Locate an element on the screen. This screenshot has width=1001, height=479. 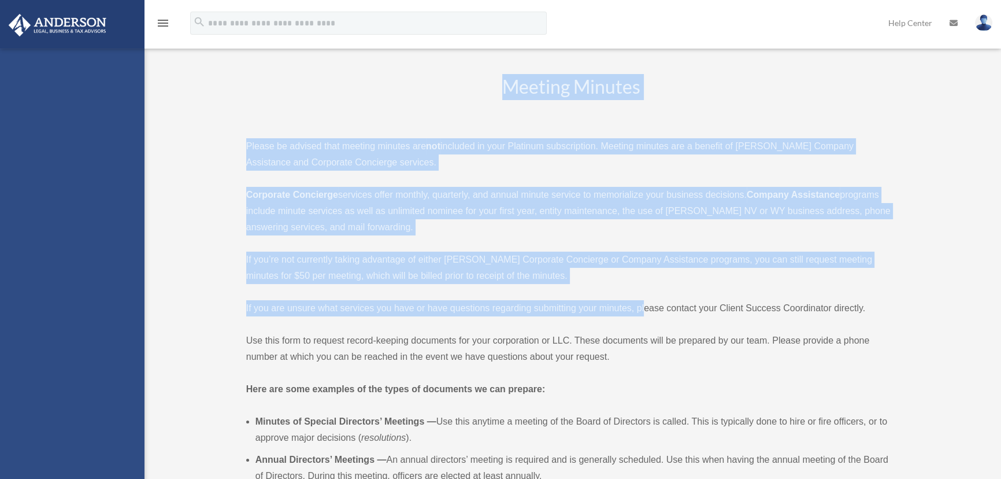
li: Use this anytime a meeting of the Board of Directors is called. This is typically done to hire or... is located at coordinates (576, 429).